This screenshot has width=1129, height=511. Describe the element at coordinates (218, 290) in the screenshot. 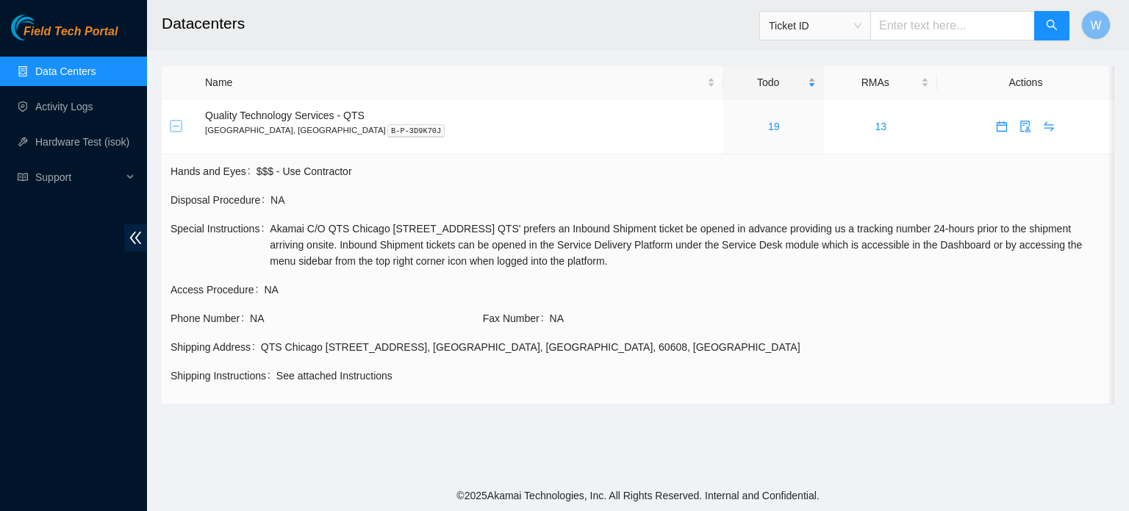

I see `span: Access Procedure` at that location.